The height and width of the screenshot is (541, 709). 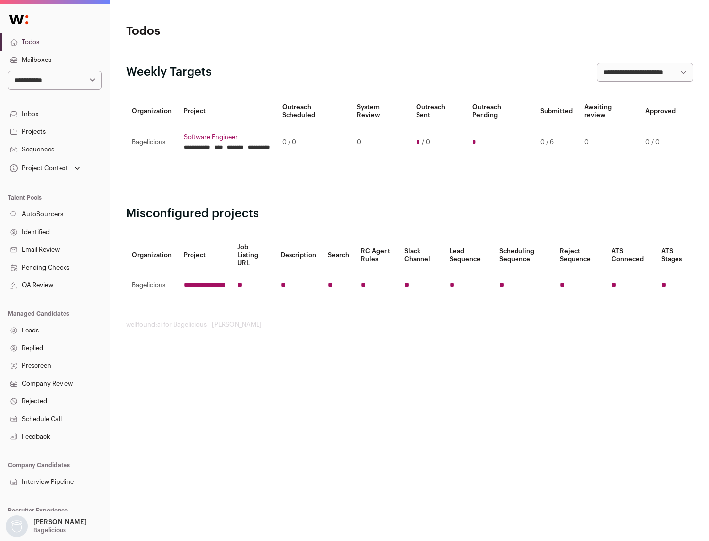 I want to click on th: Outreach Pending, so click(x=500, y=111).